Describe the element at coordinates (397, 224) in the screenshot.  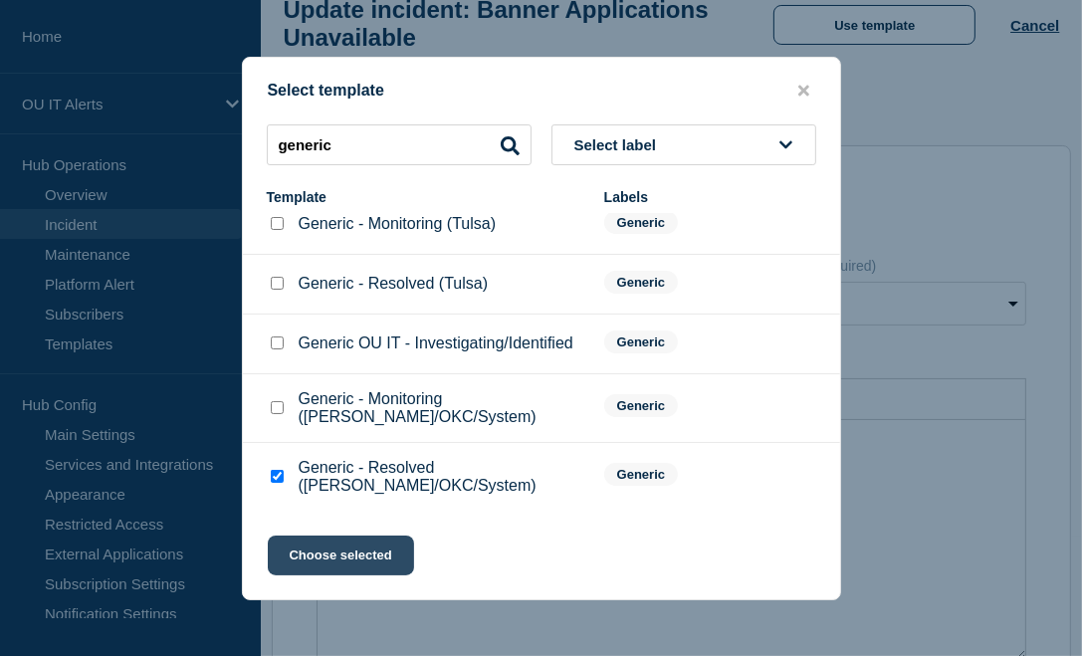
I see `p: Generic - Monitoring (Tulsa)` at that location.